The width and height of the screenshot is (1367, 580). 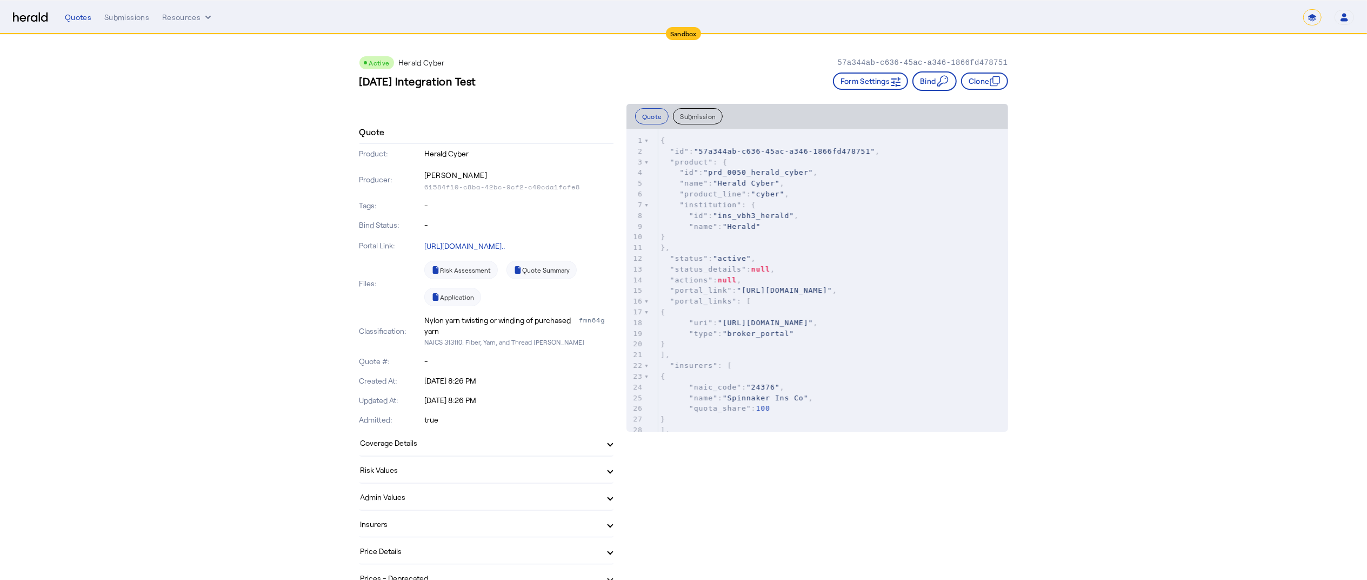 I want to click on p: Bind Status:, so click(x=391, y=225).